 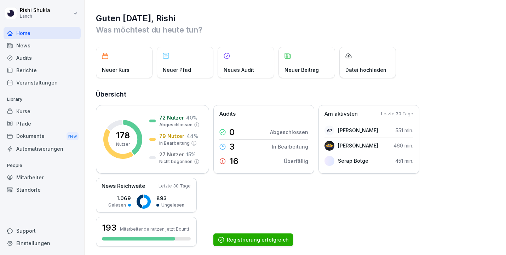 I want to click on a: DokumenteNew, so click(x=42, y=136).